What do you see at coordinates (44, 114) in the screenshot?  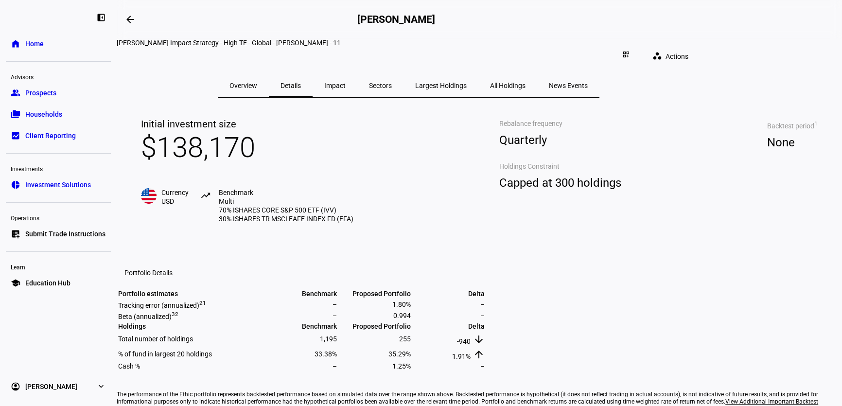 I see `span: Households` at bounding box center [44, 114].